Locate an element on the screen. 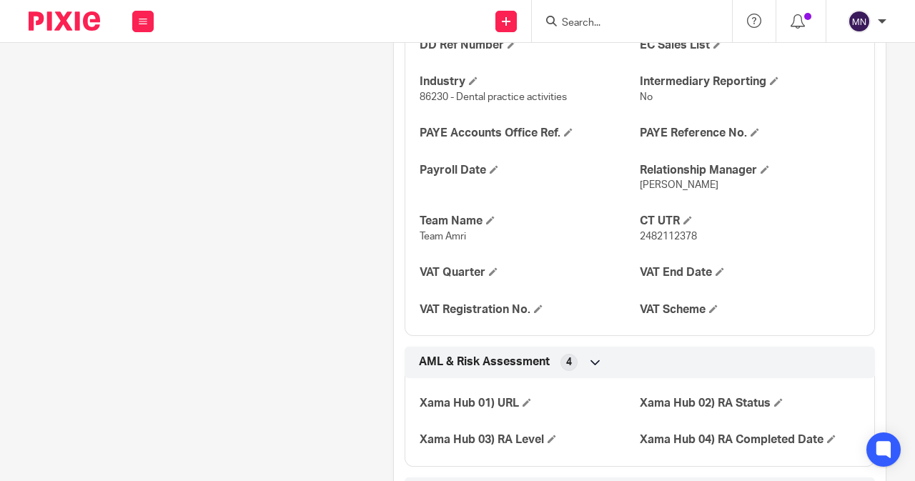 The image size is (915, 481). h4: Xama Hub 04) RA Completed Date is located at coordinates (749, 439).